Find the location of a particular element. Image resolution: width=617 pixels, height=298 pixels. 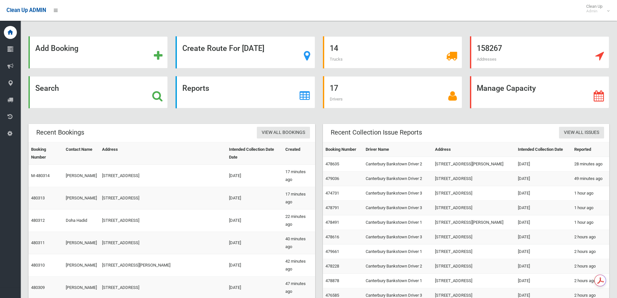

span: Clean Up ADMIN is located at coordinates (26, 10).